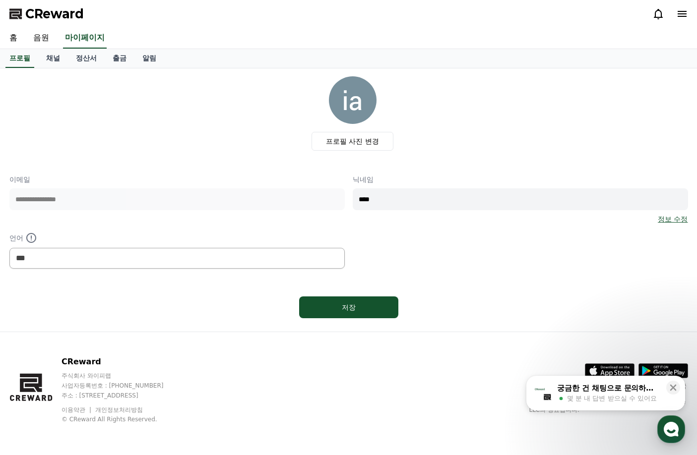  I want to click on a: 알림, so click(149, 59).